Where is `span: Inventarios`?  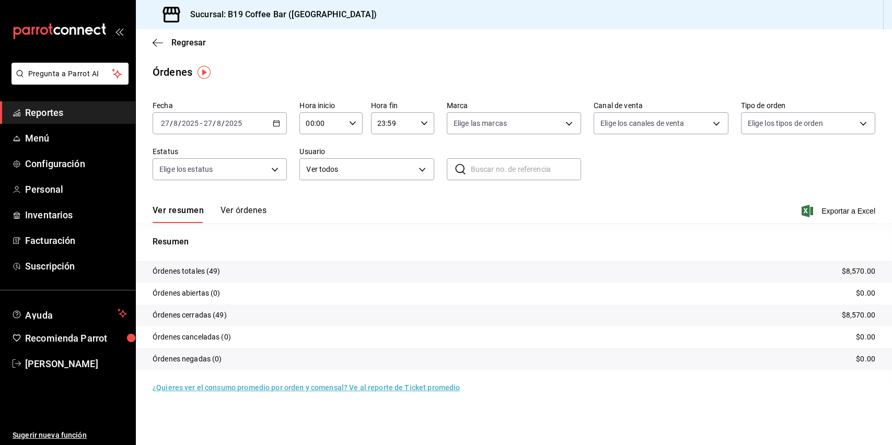 span: Inventarios is located at coordinates (76, 215).